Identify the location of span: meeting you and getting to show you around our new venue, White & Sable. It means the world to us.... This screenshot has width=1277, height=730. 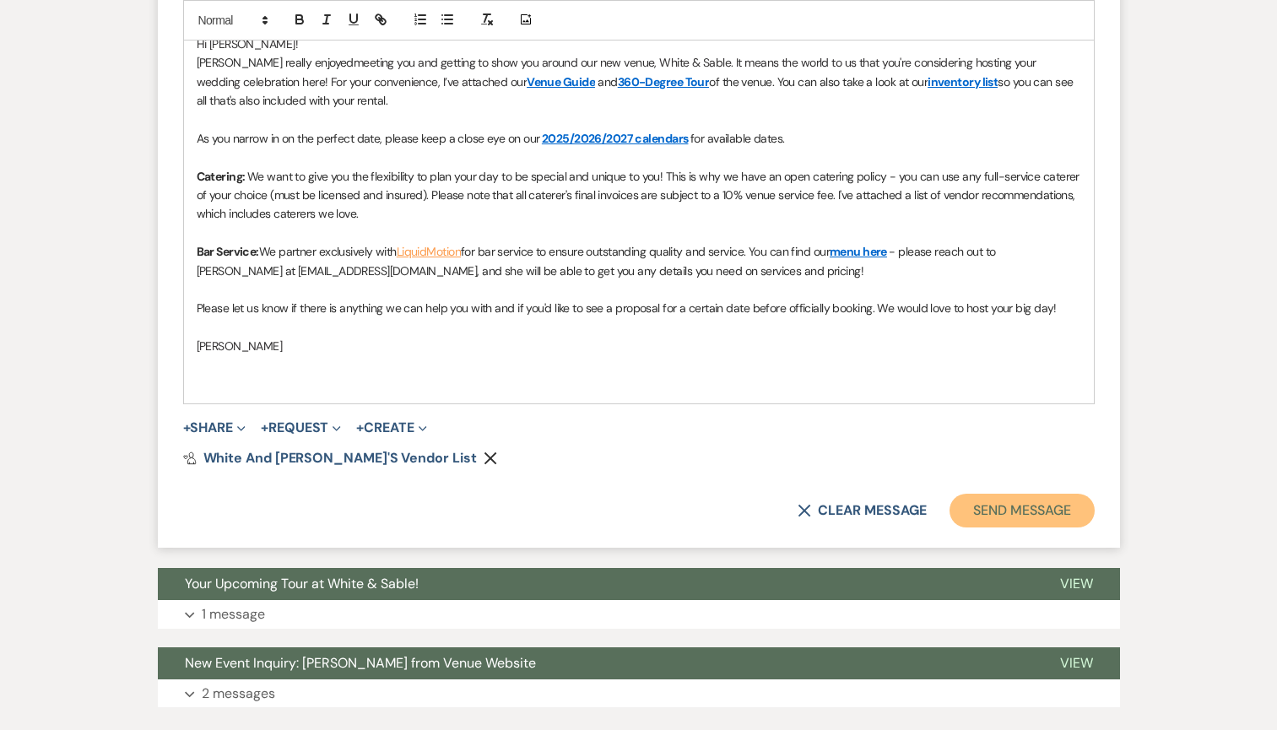
(618, 72).